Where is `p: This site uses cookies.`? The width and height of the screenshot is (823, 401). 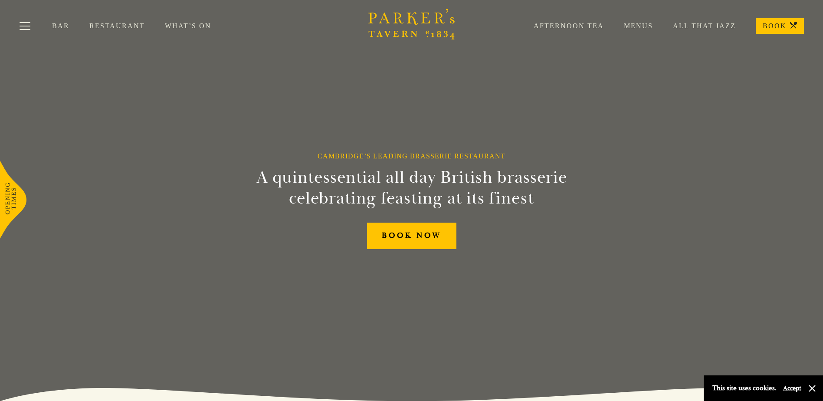
p: This site uses cookies. is located at coordinates (744, 388).